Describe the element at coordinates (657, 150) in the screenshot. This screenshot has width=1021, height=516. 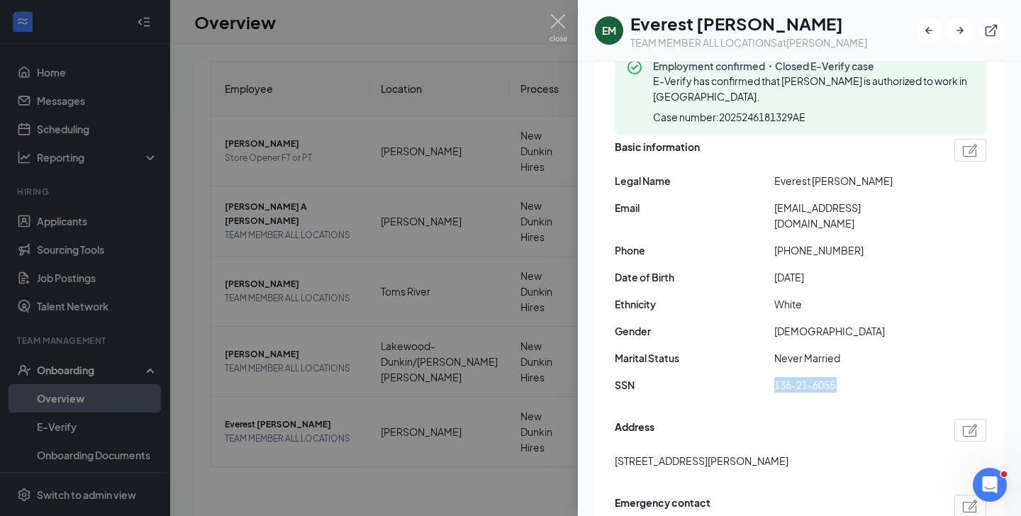
I see `span: Basic information` at that location.